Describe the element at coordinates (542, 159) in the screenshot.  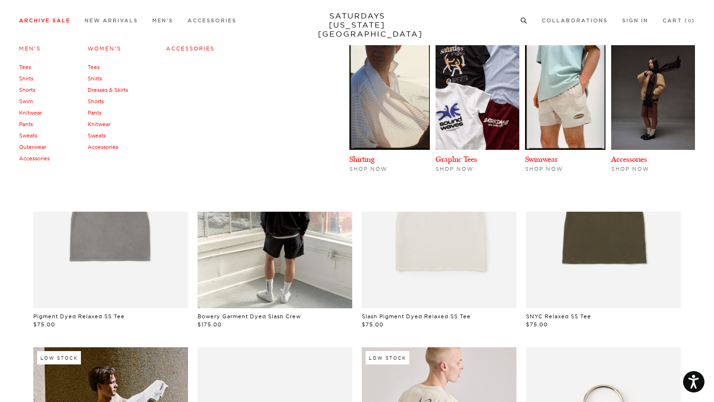
I see `a: Swimwear` at that location.